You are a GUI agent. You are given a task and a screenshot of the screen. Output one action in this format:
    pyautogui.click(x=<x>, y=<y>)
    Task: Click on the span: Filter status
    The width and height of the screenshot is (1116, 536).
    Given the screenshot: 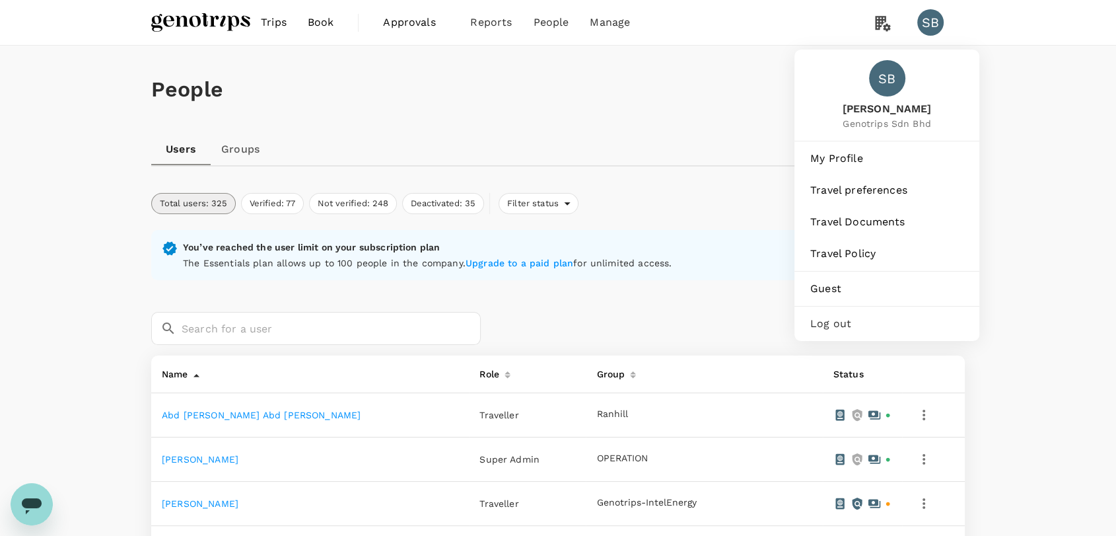 What is the action you would take?
    pyautogui.click(x=532, y=203)
    